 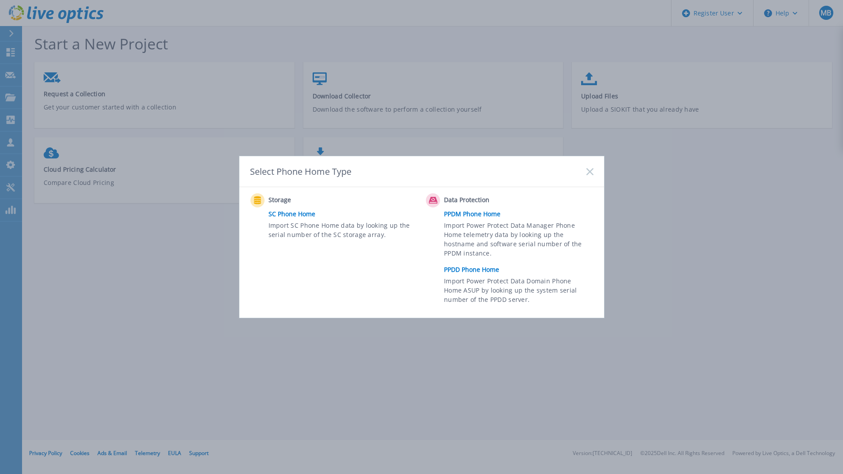 I want to click on a: SC Phone Home, so click(x=345, y=214).